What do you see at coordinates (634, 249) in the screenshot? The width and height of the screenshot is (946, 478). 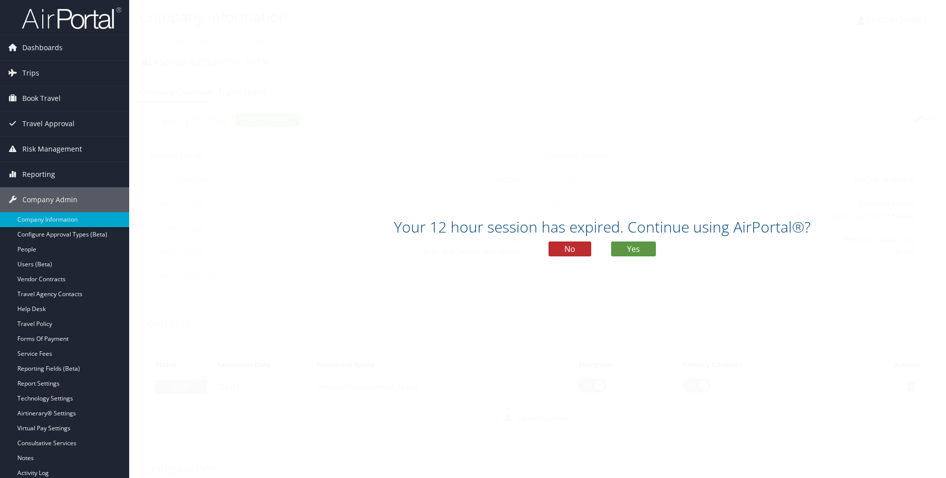 I see `button: Yes` at bounding box center [634, 249].